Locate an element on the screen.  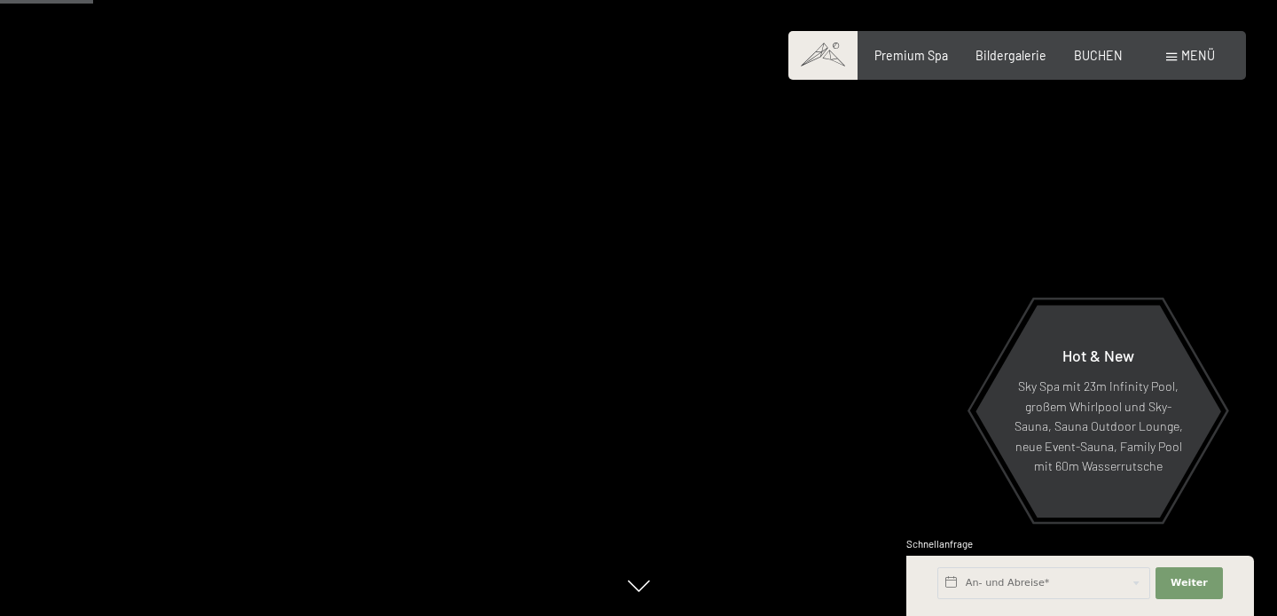
span: Premium Spa is located at coordinates (911, 55).